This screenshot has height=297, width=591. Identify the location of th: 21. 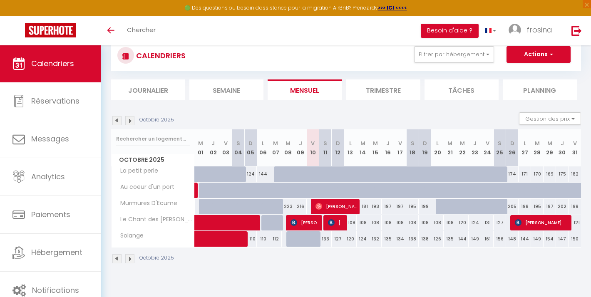
(450, 148).